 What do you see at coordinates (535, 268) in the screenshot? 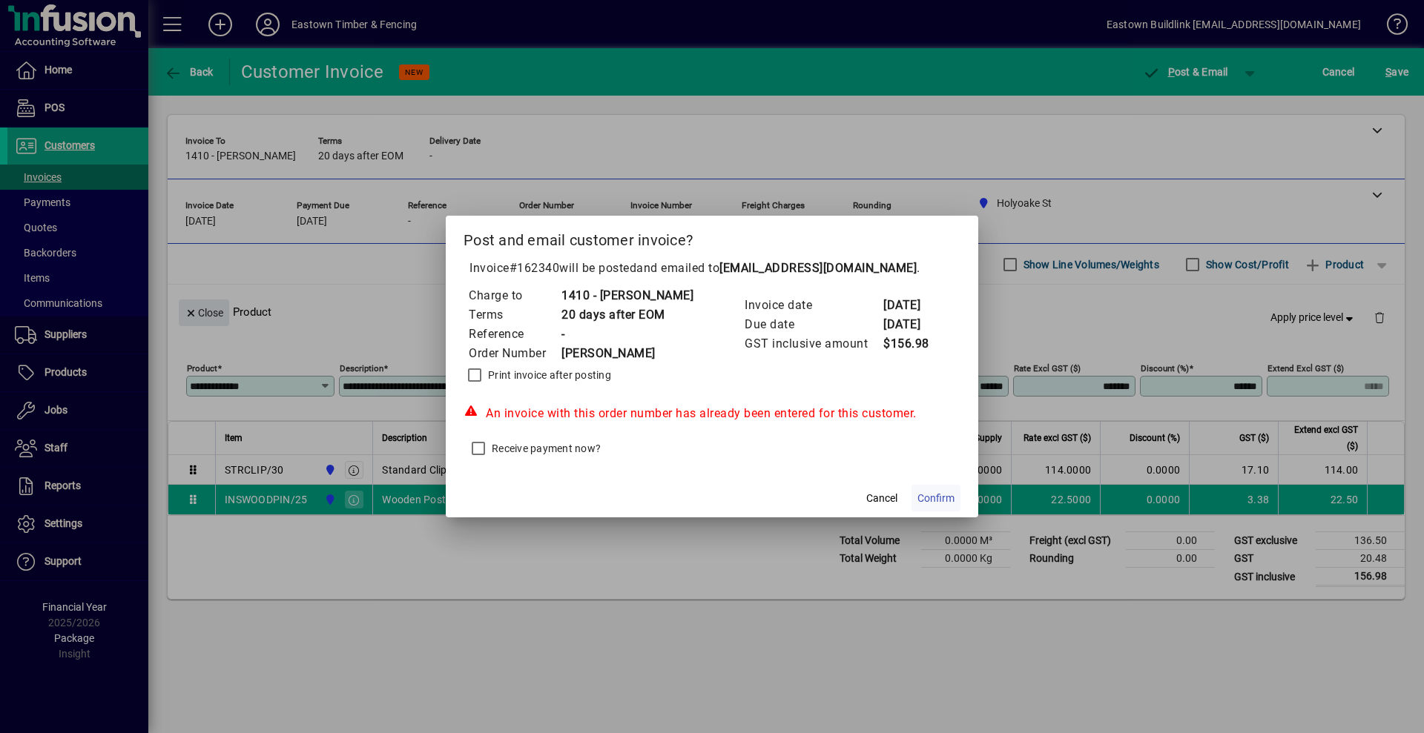
I see `span: #162340` at bounding box center [535, 268].